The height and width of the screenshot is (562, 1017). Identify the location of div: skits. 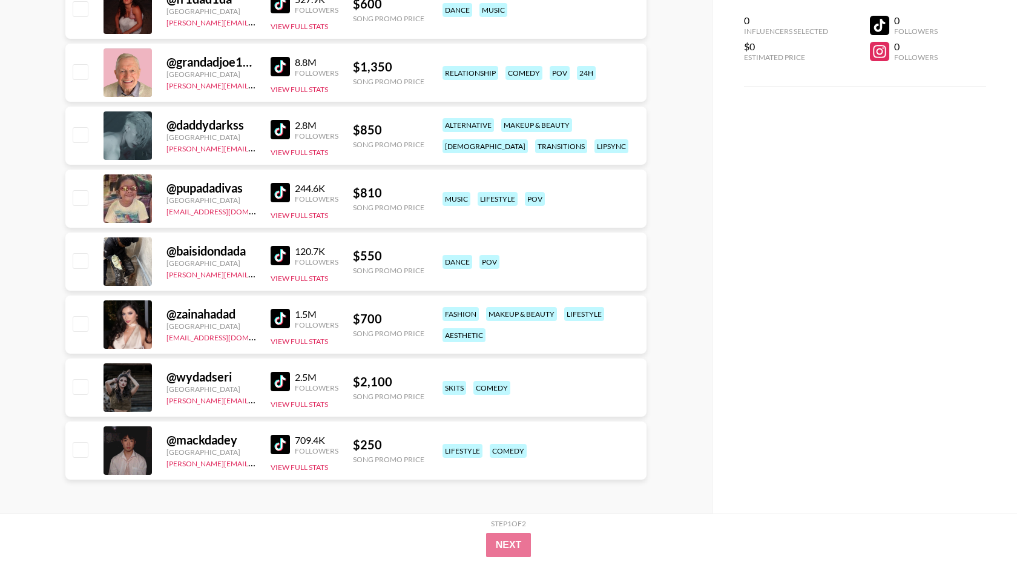
(454, 387).